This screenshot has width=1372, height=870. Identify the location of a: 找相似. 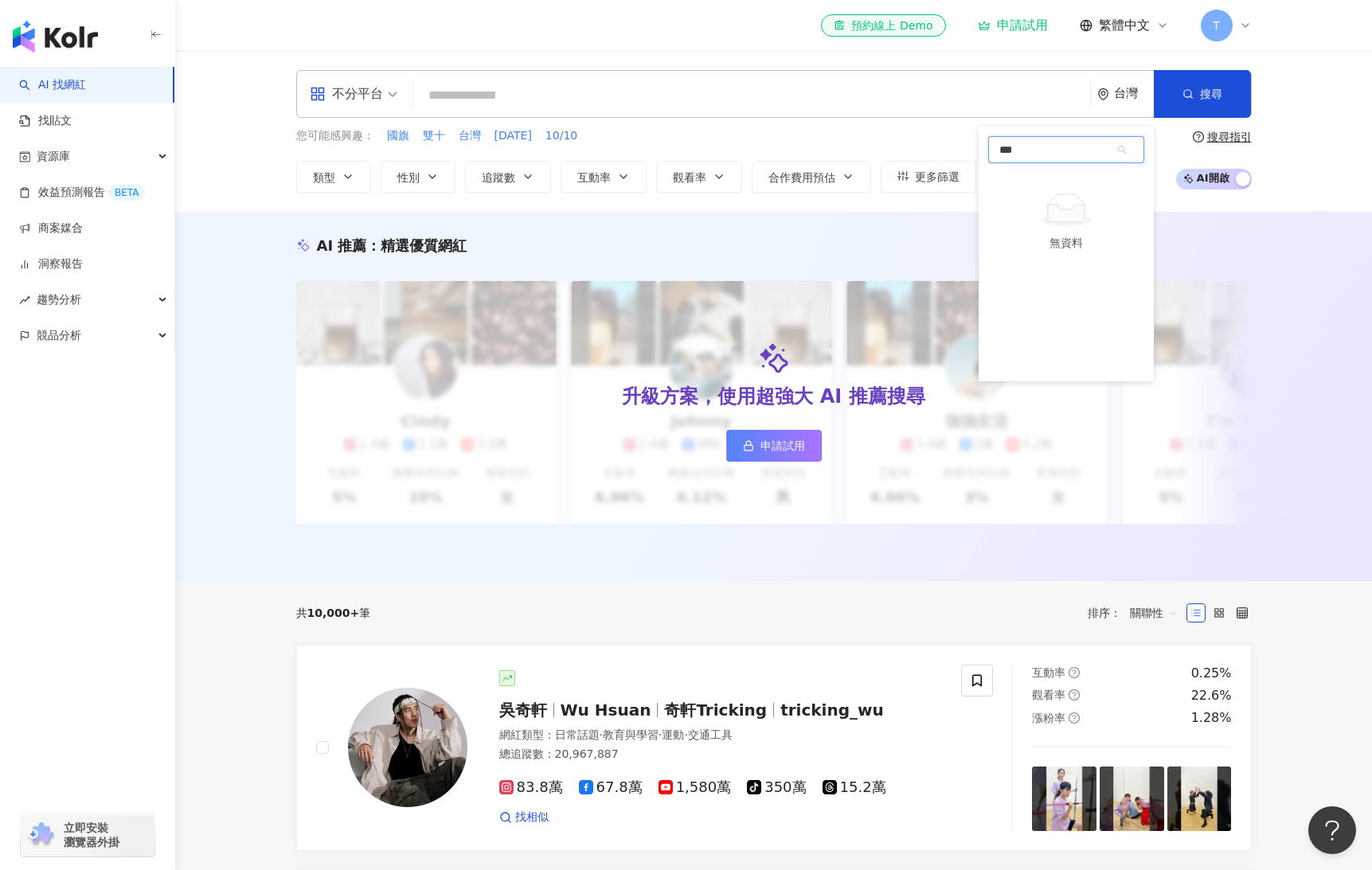
(524, 818).